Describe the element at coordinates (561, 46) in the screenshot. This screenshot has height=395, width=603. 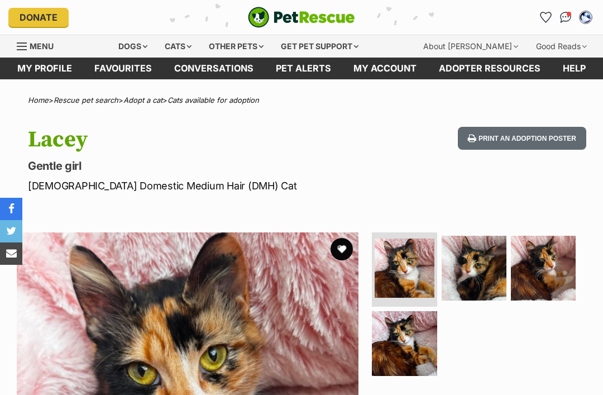
I see `div: Good Reads` at that location.